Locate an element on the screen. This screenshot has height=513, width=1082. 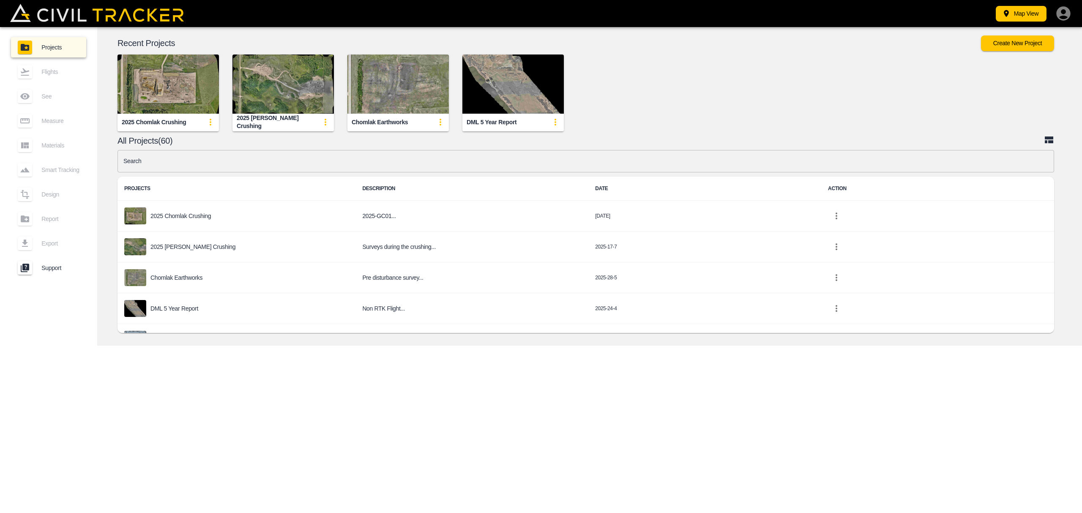
p: Recent Projects is located at coordinates (549, 43).